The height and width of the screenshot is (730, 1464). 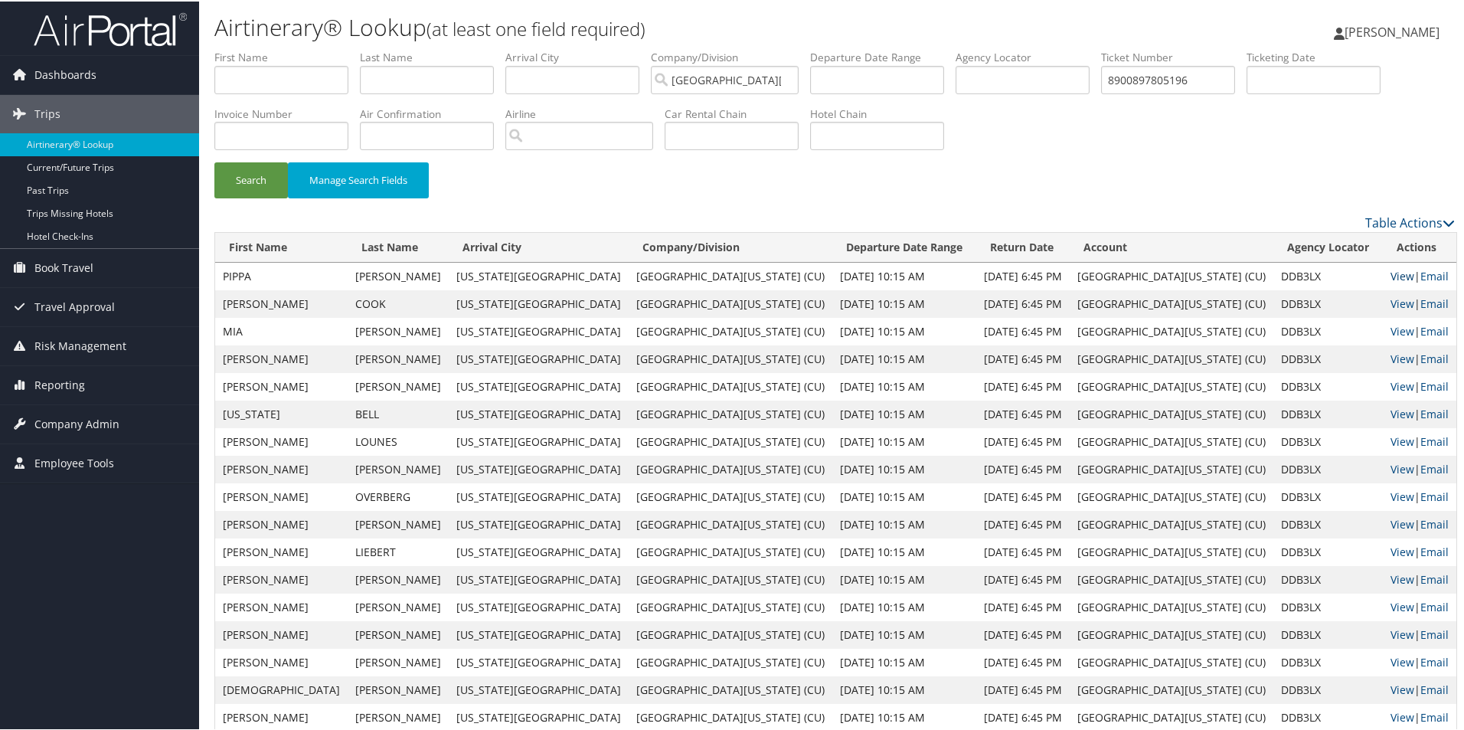 I want to click on th: Company/Division, so click(x=731, y=246).